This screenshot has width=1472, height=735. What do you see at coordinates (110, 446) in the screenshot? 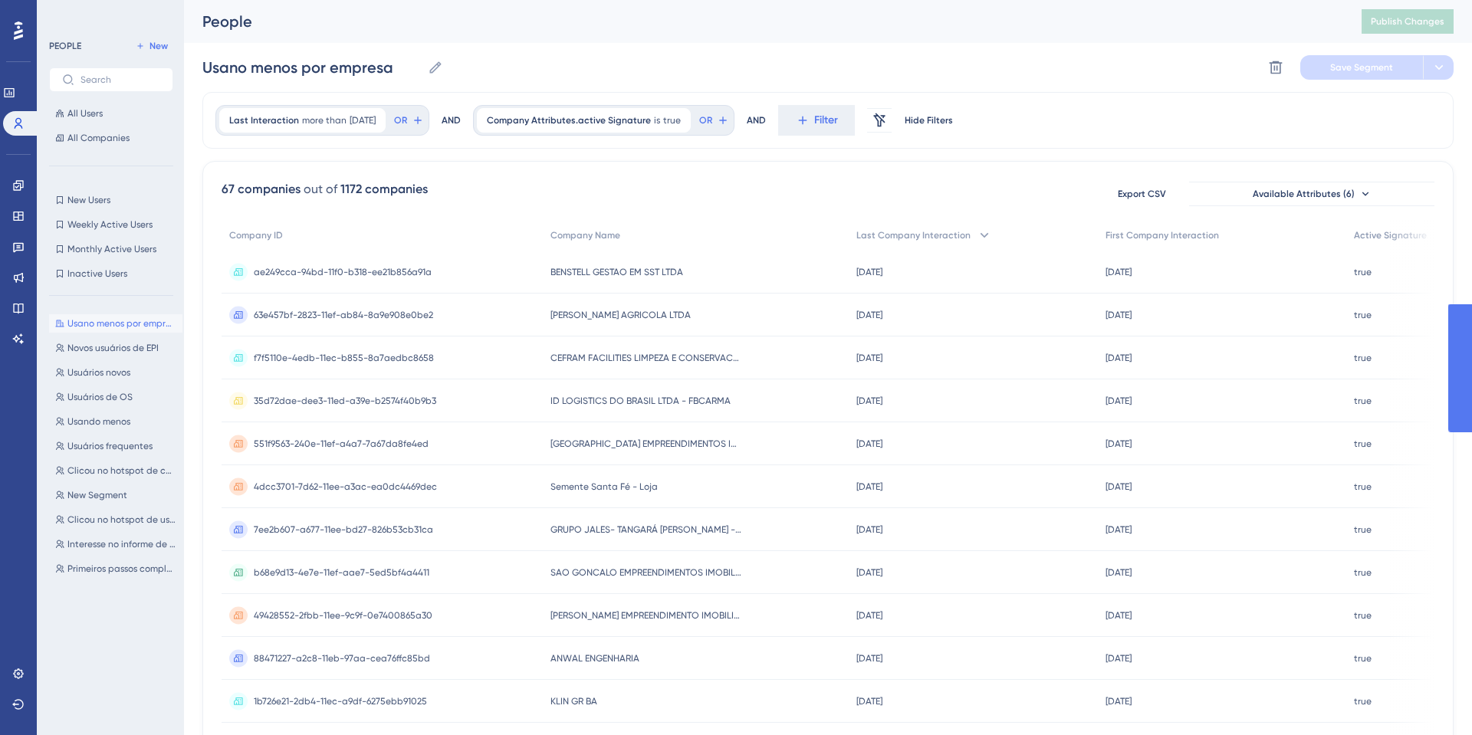
I see `span: Usuários frequentes` at bounding box center [110, 446].